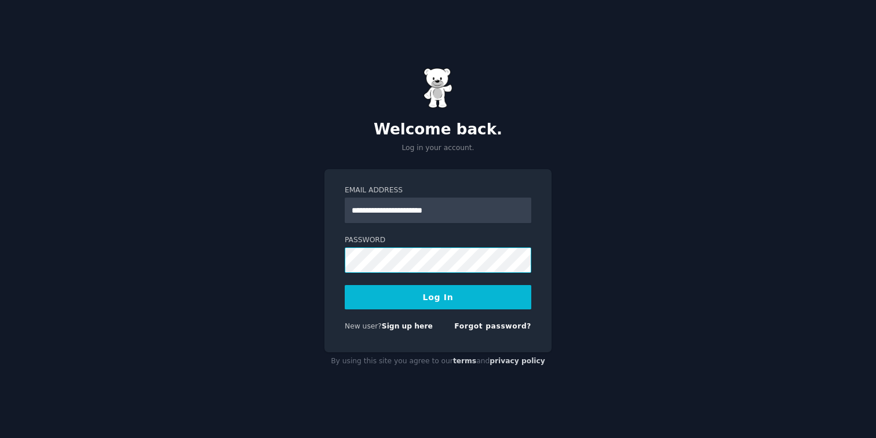  I want to click on h2: Welcome back., so click(438, 130).